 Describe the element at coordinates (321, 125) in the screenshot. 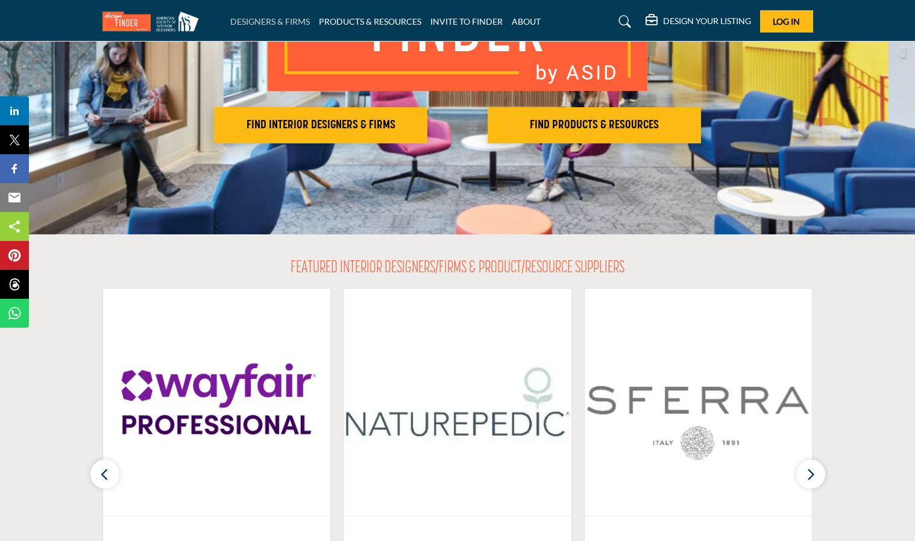

I see `h2: FIND INTERIOR DESIGNERS & FIRMS` at that location.